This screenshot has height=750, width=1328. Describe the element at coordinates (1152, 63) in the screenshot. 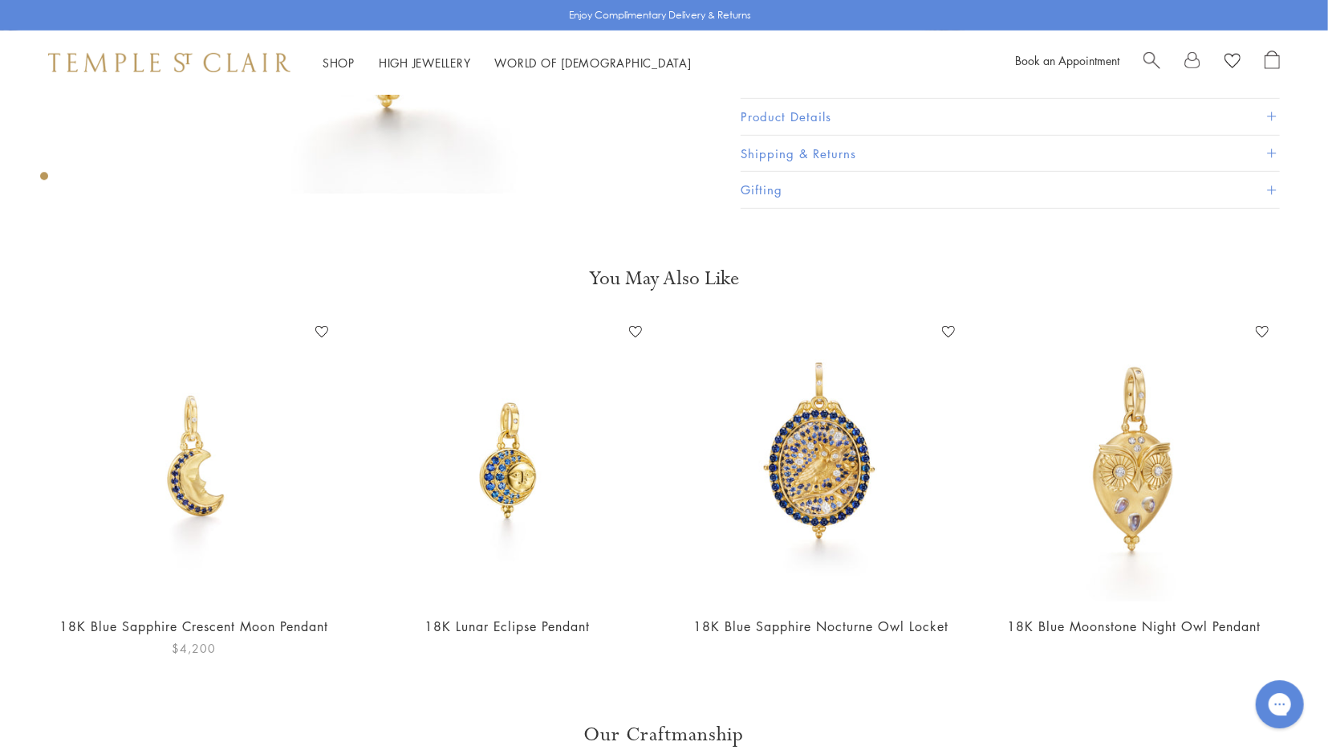

I see `a: Search` at that location.